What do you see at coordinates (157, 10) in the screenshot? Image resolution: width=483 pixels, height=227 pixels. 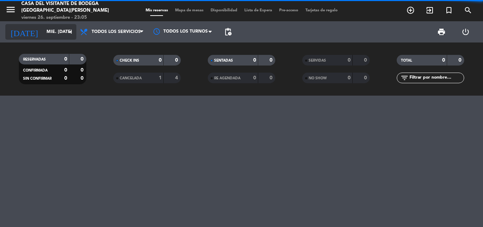 I see `span: Mis reservas` at bounding box center [157, 10].